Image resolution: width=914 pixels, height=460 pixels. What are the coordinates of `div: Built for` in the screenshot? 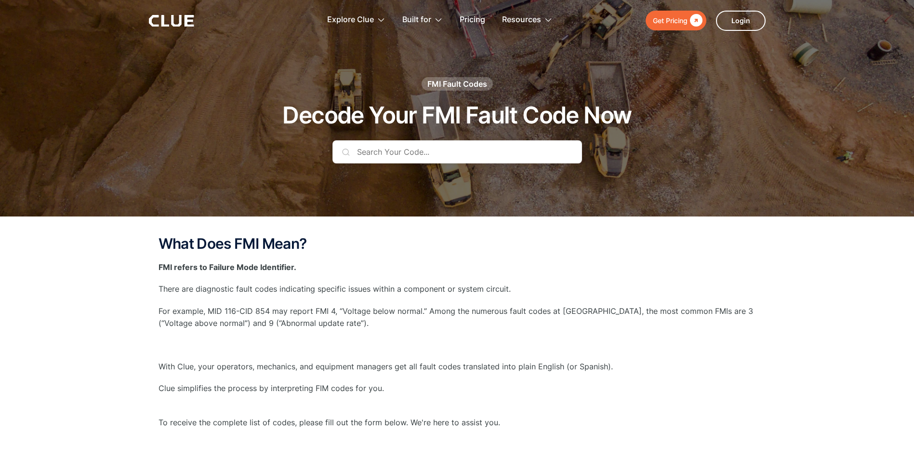 It's located at (417, 20).